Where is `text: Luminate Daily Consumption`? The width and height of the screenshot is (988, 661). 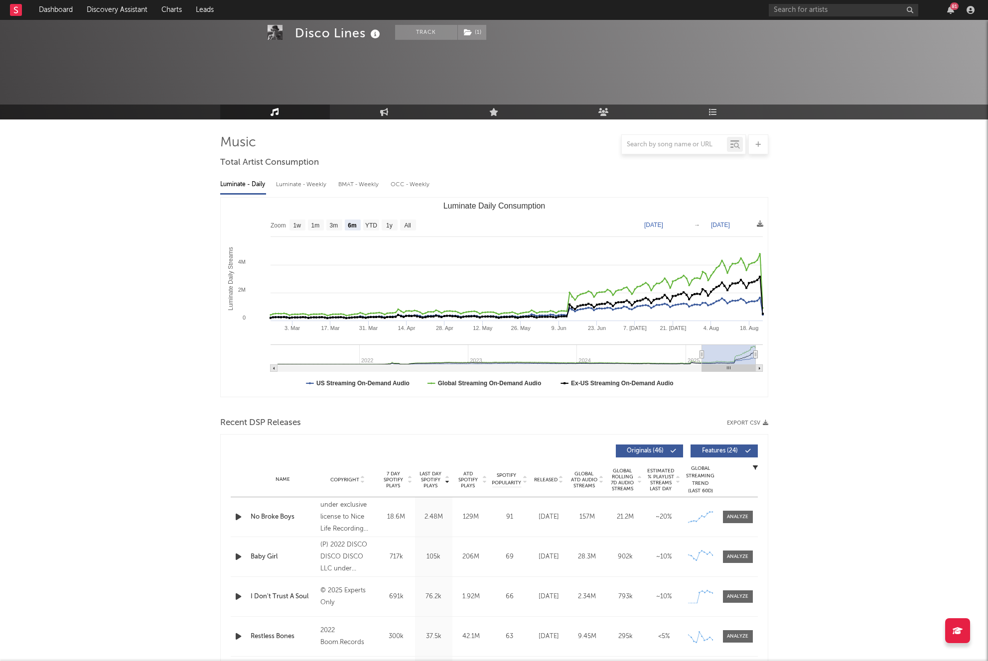 text: Luminate Daily Consumption is located at coordinates (494, 206).